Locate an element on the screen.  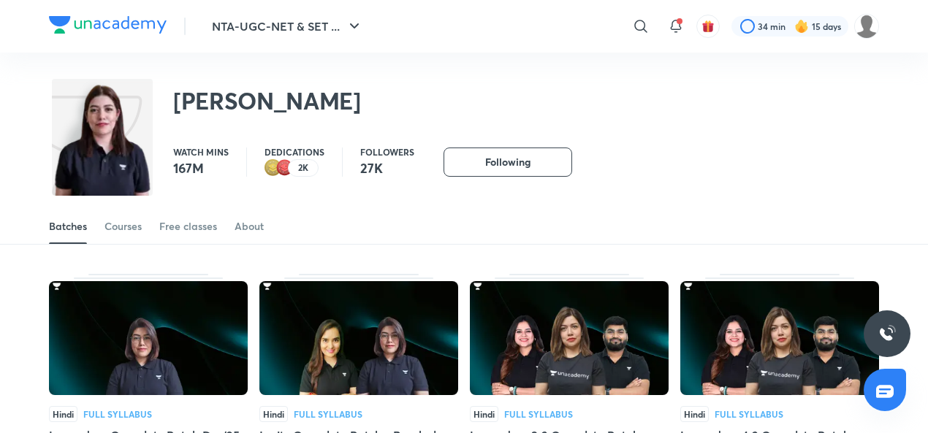
img: ranjini is located at coordinates (867, 26).